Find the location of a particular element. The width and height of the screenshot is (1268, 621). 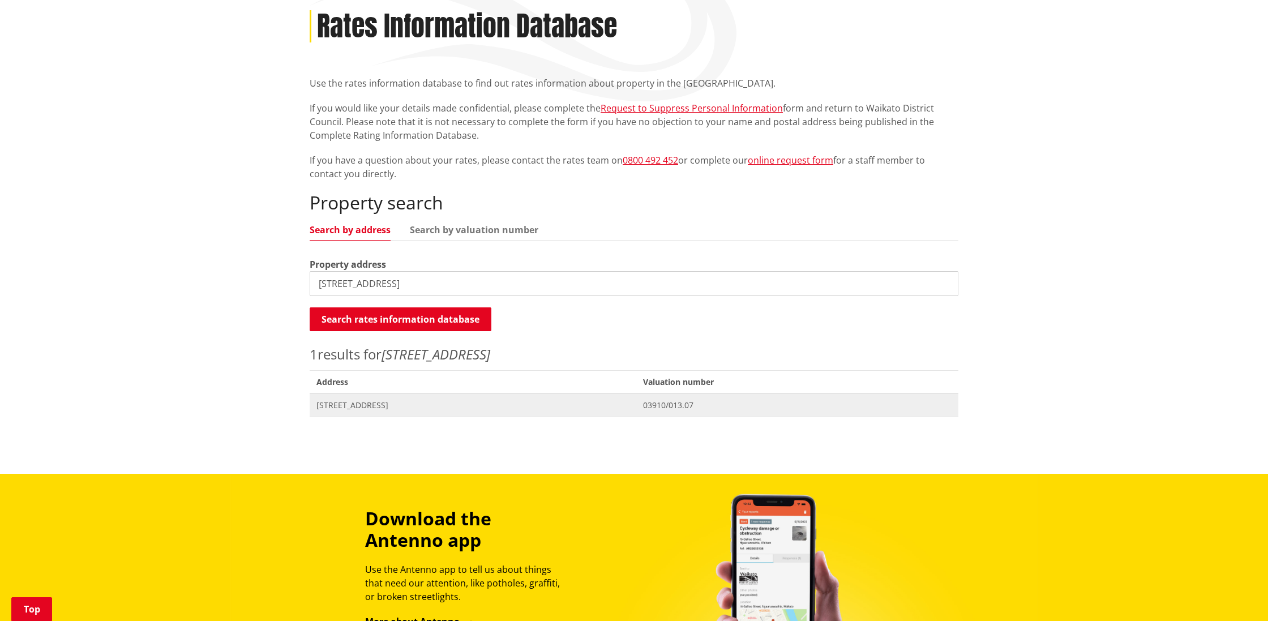

a: online request form is located at coordinates (790, 160).